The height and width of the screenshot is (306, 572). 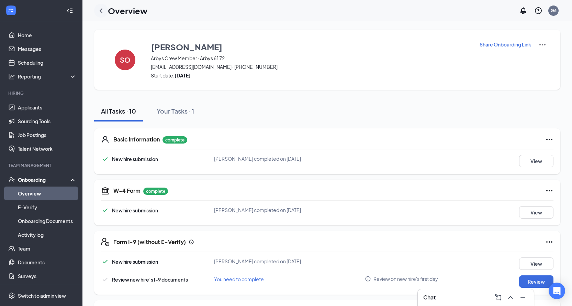 I want to click on svg: ComposeMessage, so click(x=498, y=297).